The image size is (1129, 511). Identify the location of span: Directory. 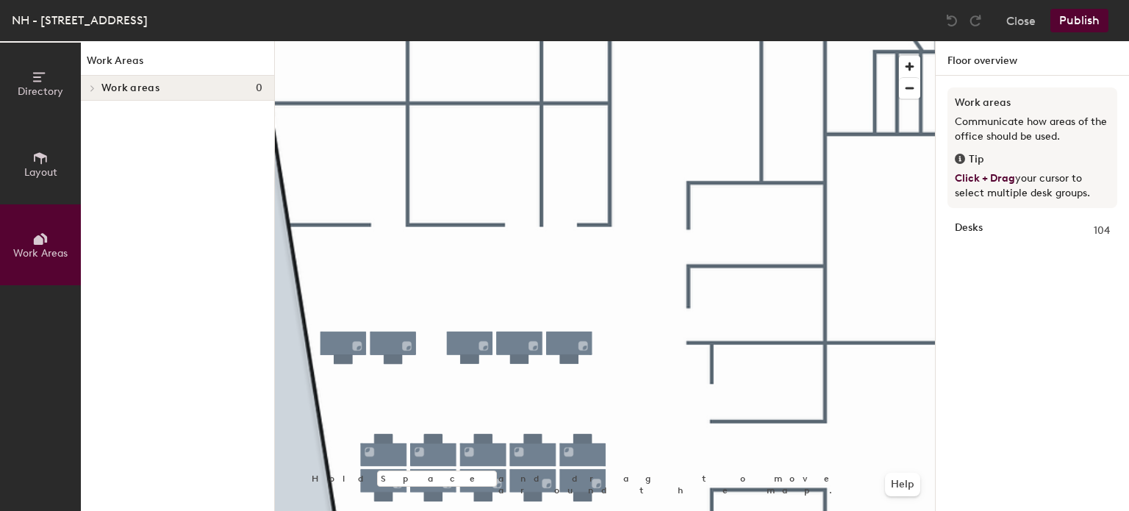
(40, 91).